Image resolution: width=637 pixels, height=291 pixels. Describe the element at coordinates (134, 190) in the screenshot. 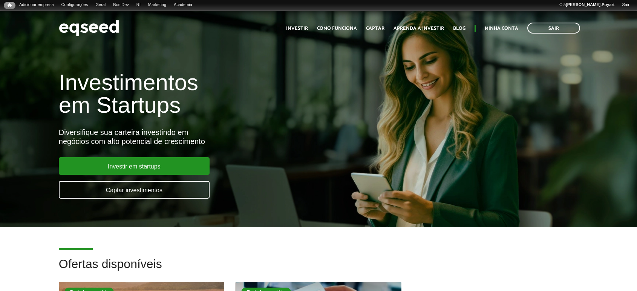

I see `a: Captar investimentos` at that location.